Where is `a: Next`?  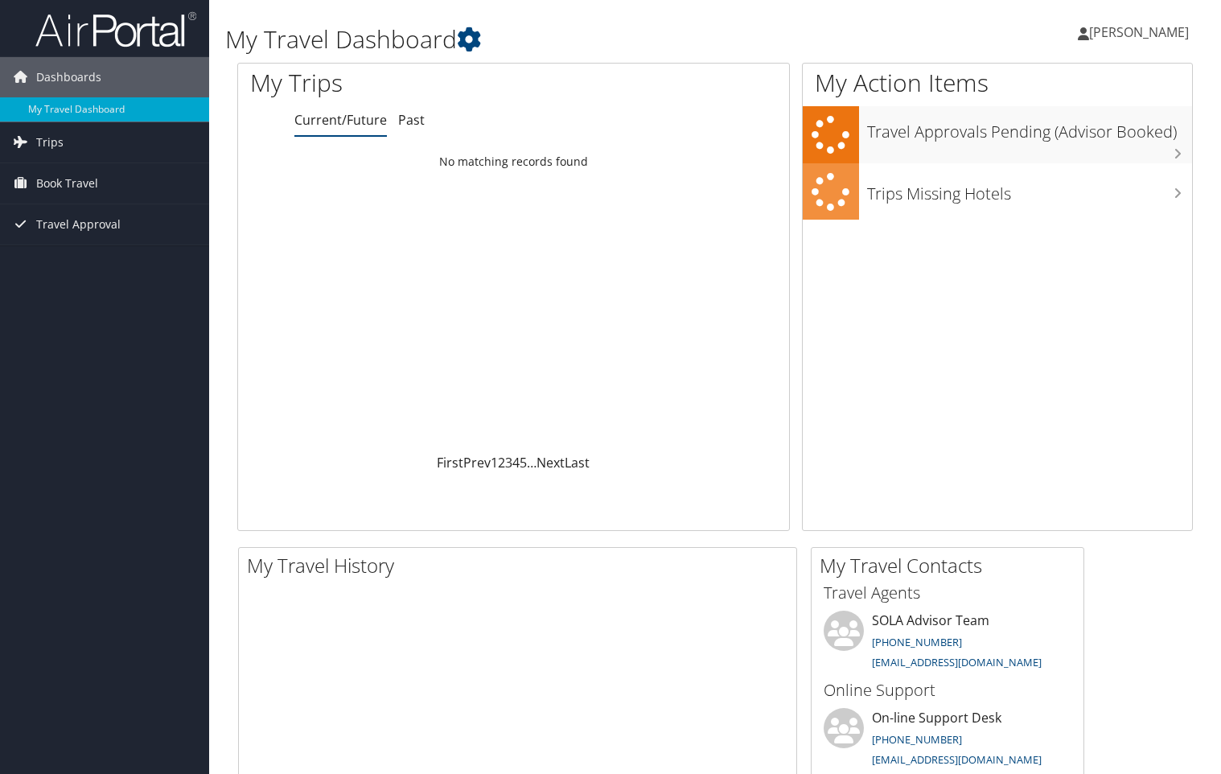 a: Next is located at coordinates (550, 463).